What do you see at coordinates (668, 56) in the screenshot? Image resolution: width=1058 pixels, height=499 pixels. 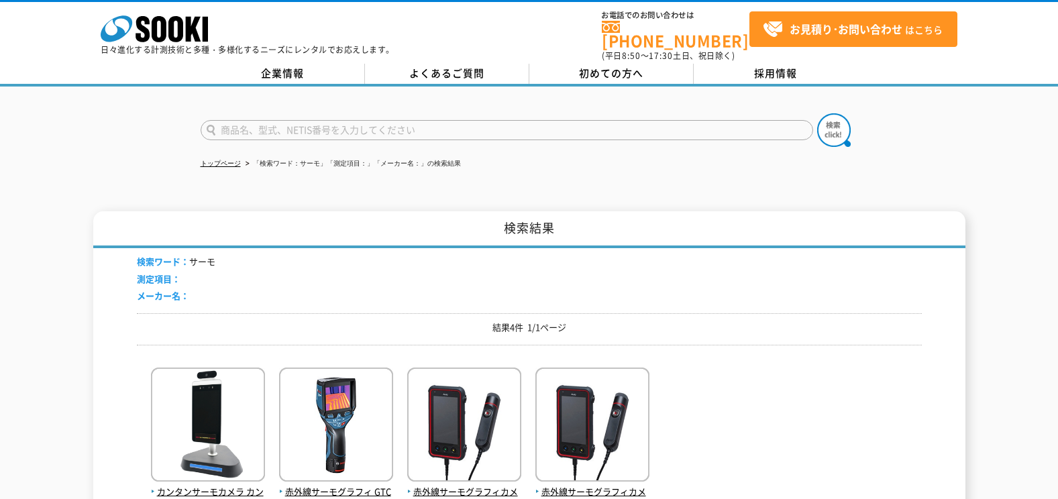 I see `span: (平日 ～ 土日、祝日除く)` at bounding box center [668, 56].